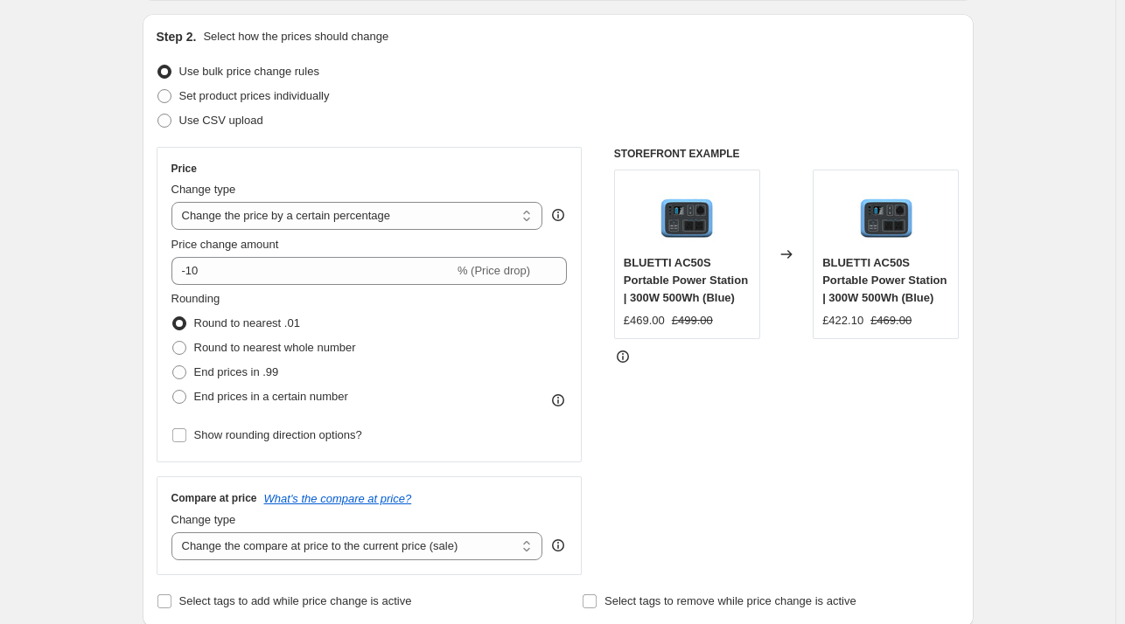  I want to click on span: End prices in a certain number, so click(271, 396).